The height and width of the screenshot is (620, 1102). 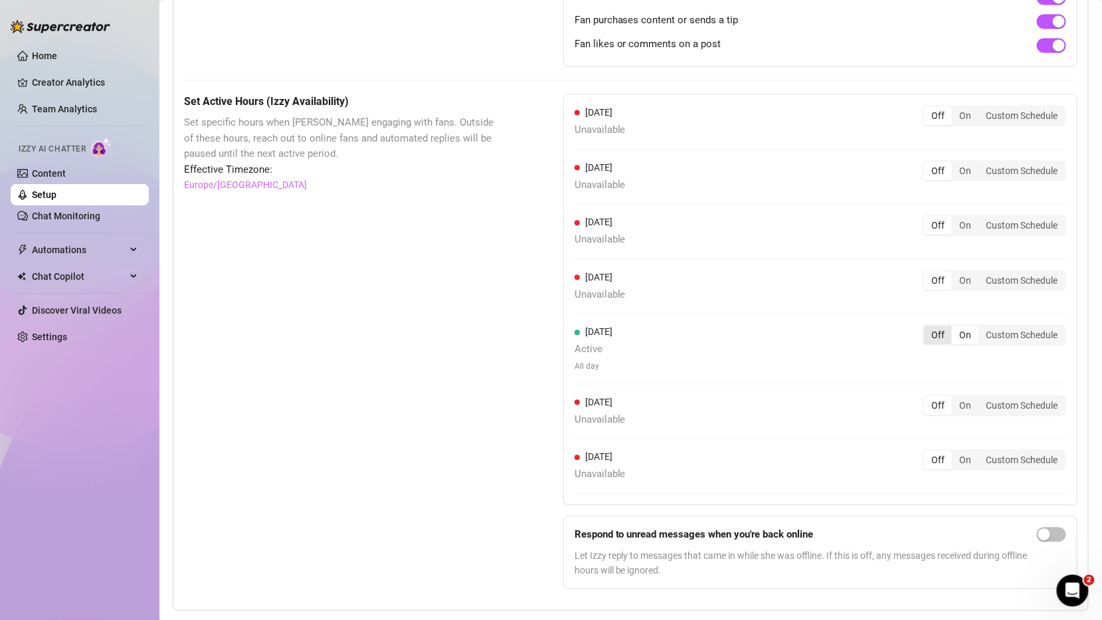 What do you see at coordinates (340, 170) in the screenshot?
I see `span: Effective Timezone:` at bounding box center [340, 170].